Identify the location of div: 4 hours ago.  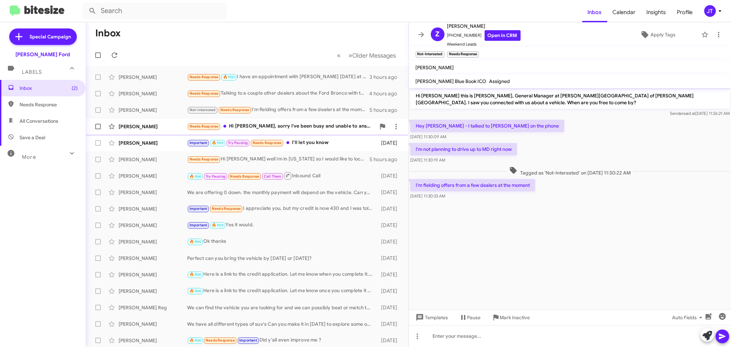
(386, 94).